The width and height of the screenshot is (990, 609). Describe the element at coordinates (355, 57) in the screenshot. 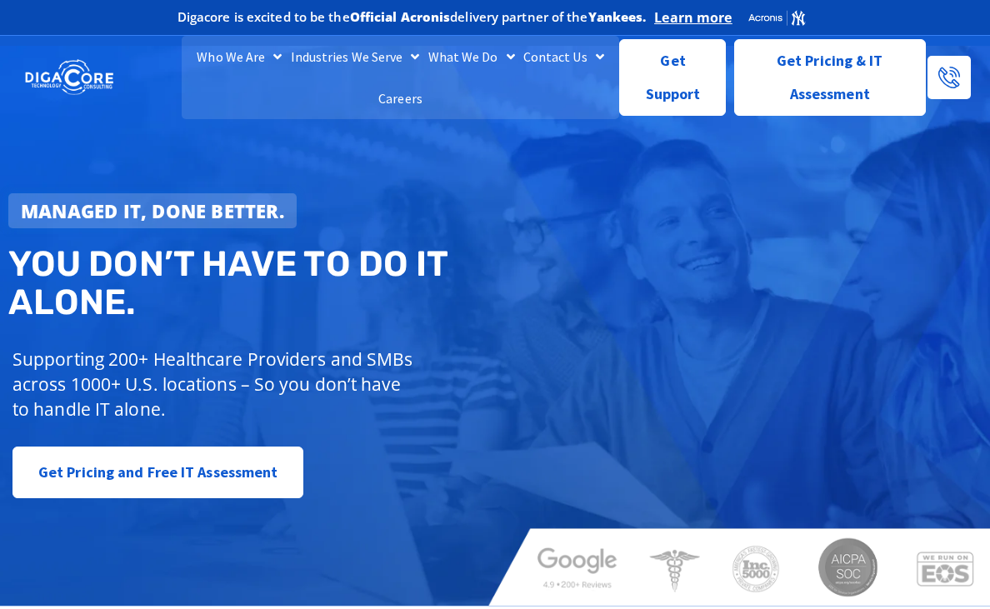

I see `a: Industries We Serve` at that location.